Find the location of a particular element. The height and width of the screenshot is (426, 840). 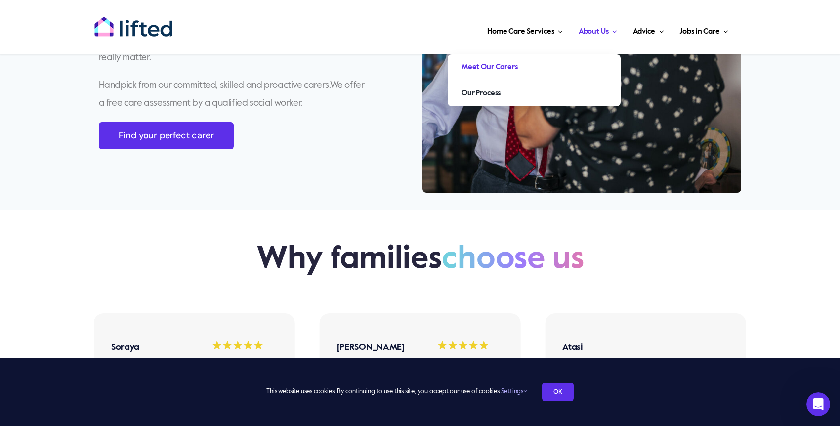

a: Settings is located at coordinates (514, 391).